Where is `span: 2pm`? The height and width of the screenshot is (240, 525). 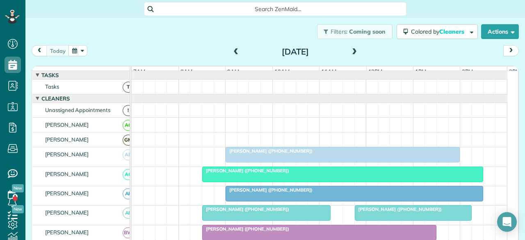
span: 2pm is located at coordinates (467, 71).